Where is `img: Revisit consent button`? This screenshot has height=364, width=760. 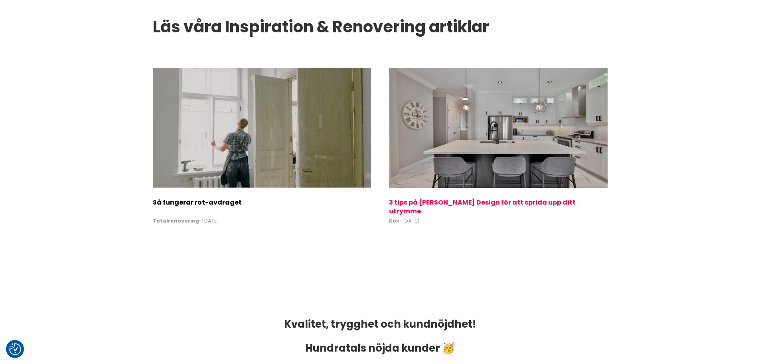 img: Revisit consent button is located at coordinates (15, 349).